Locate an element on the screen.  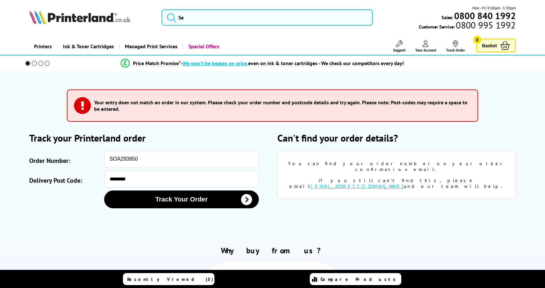
a: Printers is located at coordinates (43, 46).